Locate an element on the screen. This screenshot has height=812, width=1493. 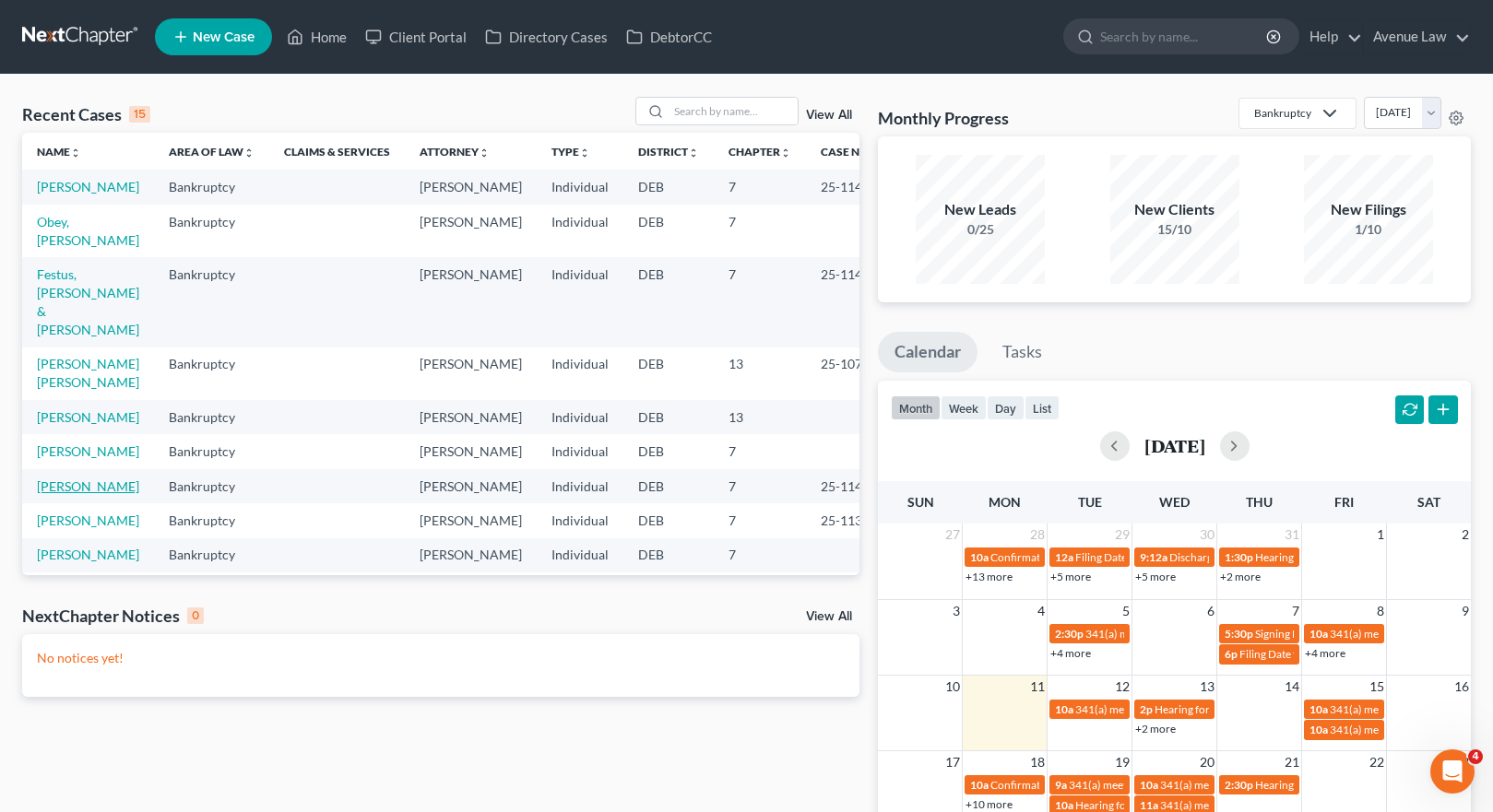
span: 31 is located at coordinates (1292, 535).